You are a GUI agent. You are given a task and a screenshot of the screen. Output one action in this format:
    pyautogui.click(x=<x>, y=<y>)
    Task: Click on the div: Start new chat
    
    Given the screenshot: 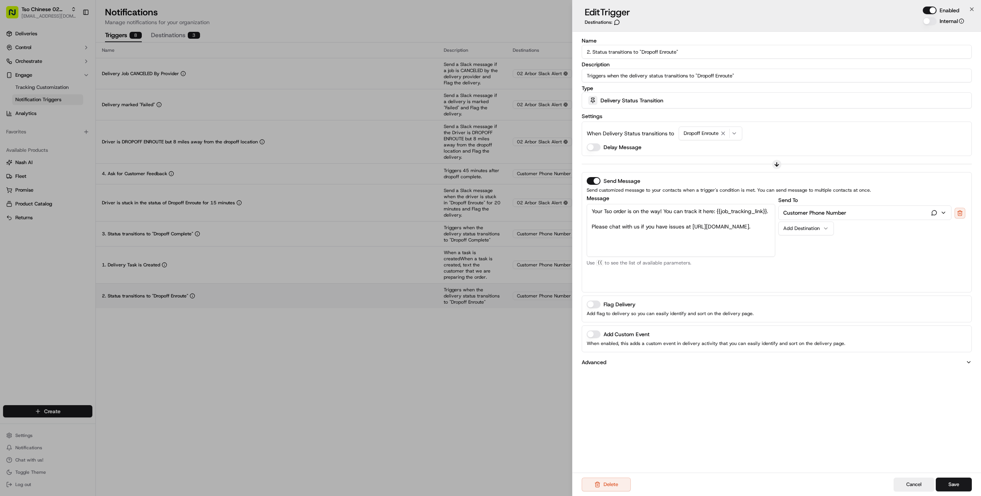 What is the action you would take?
    pyautogui.click(x=80, y=77)
    